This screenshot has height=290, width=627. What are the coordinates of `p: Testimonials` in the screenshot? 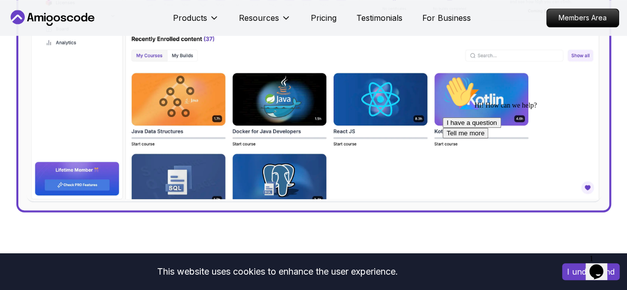 It's located at (379, 18).